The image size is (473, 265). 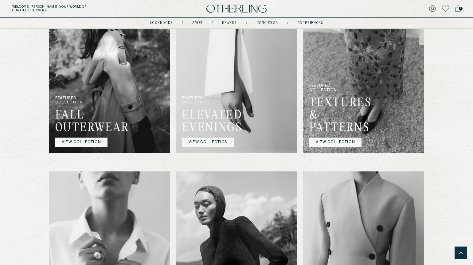 What do you see at coordinates (206, 123) in the screenshot?
I see `h2: ELEVATED EVENINGS` at bounding box center [206, 123].